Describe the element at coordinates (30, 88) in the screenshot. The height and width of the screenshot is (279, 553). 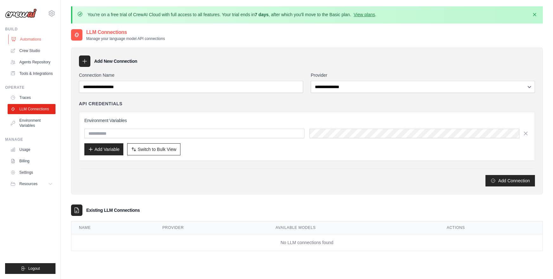
I see `div: Operate` at that location.